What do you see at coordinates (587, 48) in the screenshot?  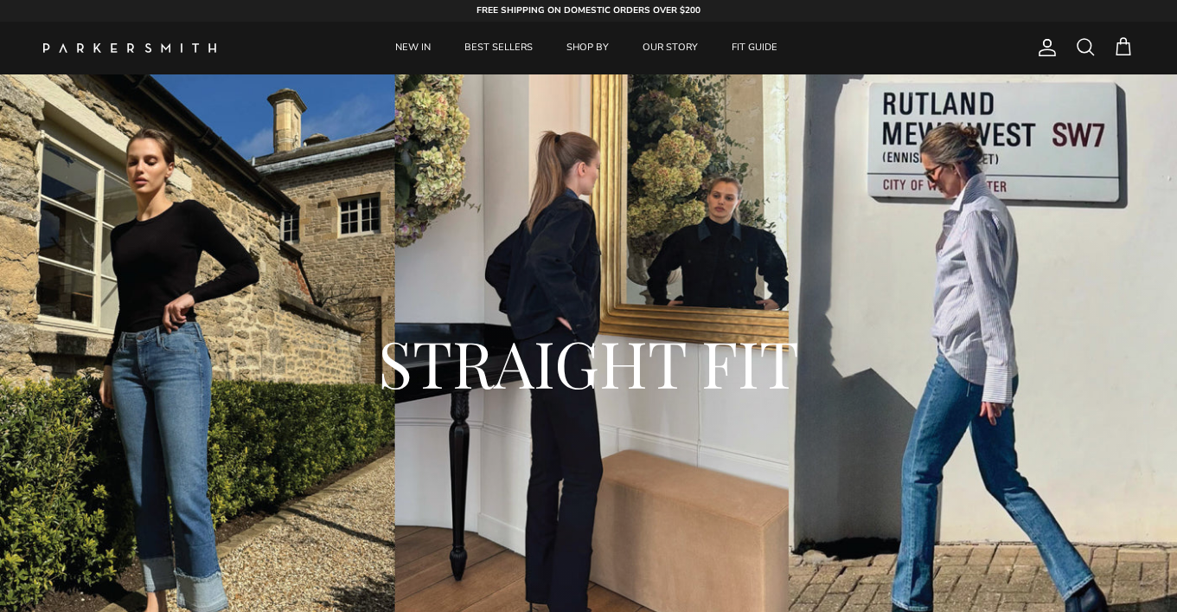 I see `div: Primary` at bounding box center [587, 48].